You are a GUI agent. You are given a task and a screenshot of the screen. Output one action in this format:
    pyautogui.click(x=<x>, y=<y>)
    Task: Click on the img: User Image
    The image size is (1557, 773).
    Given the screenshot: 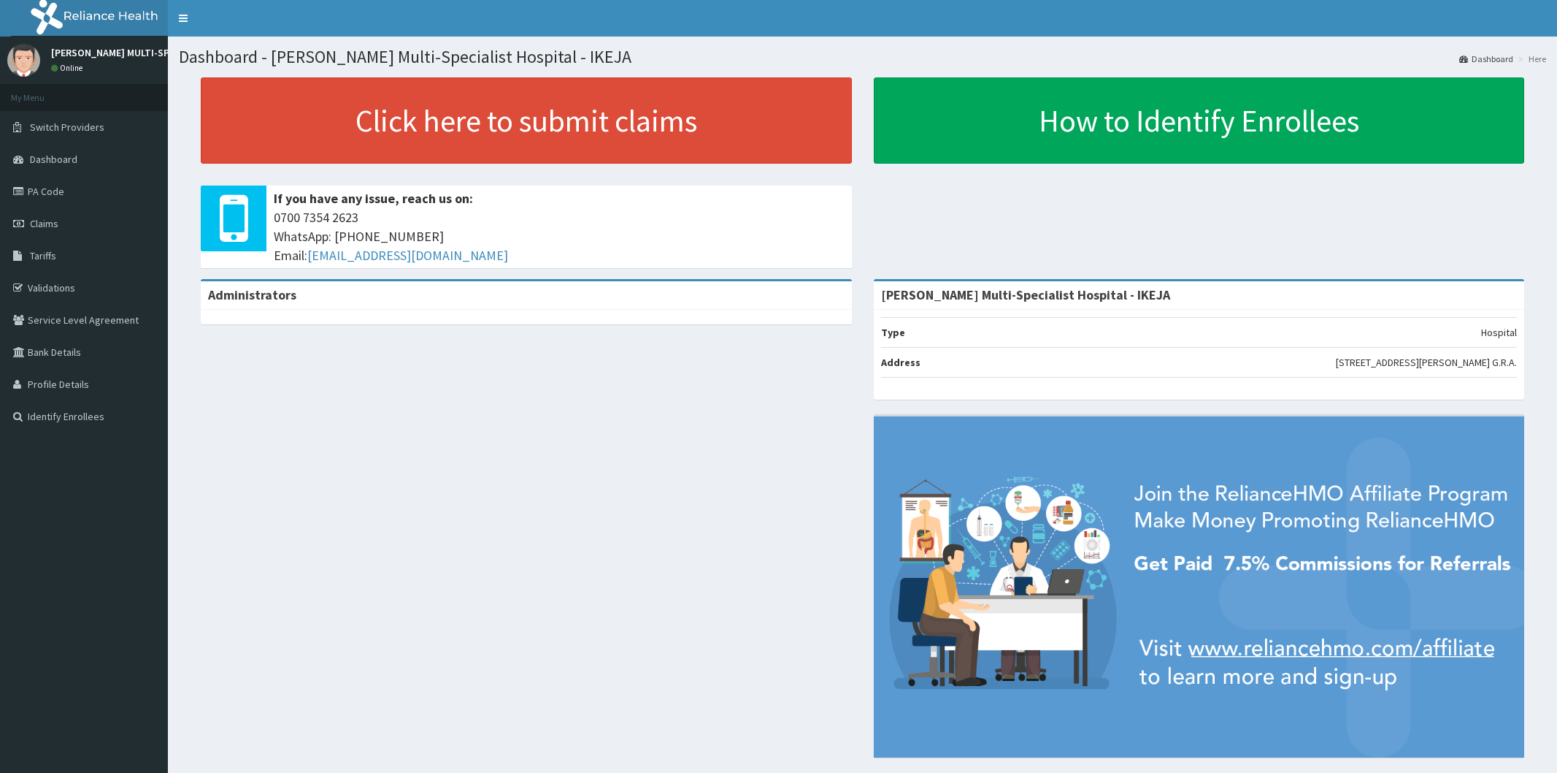 What is the action you would take?
    pyautogui.click(x=23, y=60)
    